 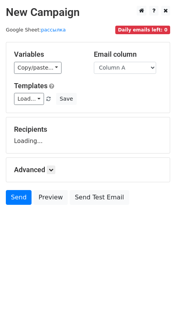 I want to click on a: рассылка, so click(x=53, y=30).